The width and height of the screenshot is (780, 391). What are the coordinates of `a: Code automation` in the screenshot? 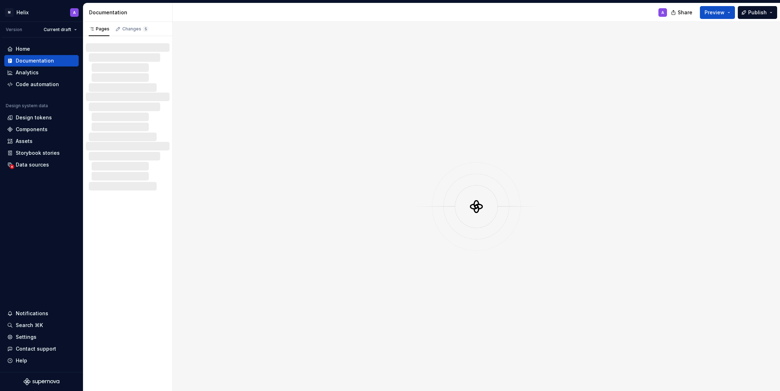 It's located at (41, 84).